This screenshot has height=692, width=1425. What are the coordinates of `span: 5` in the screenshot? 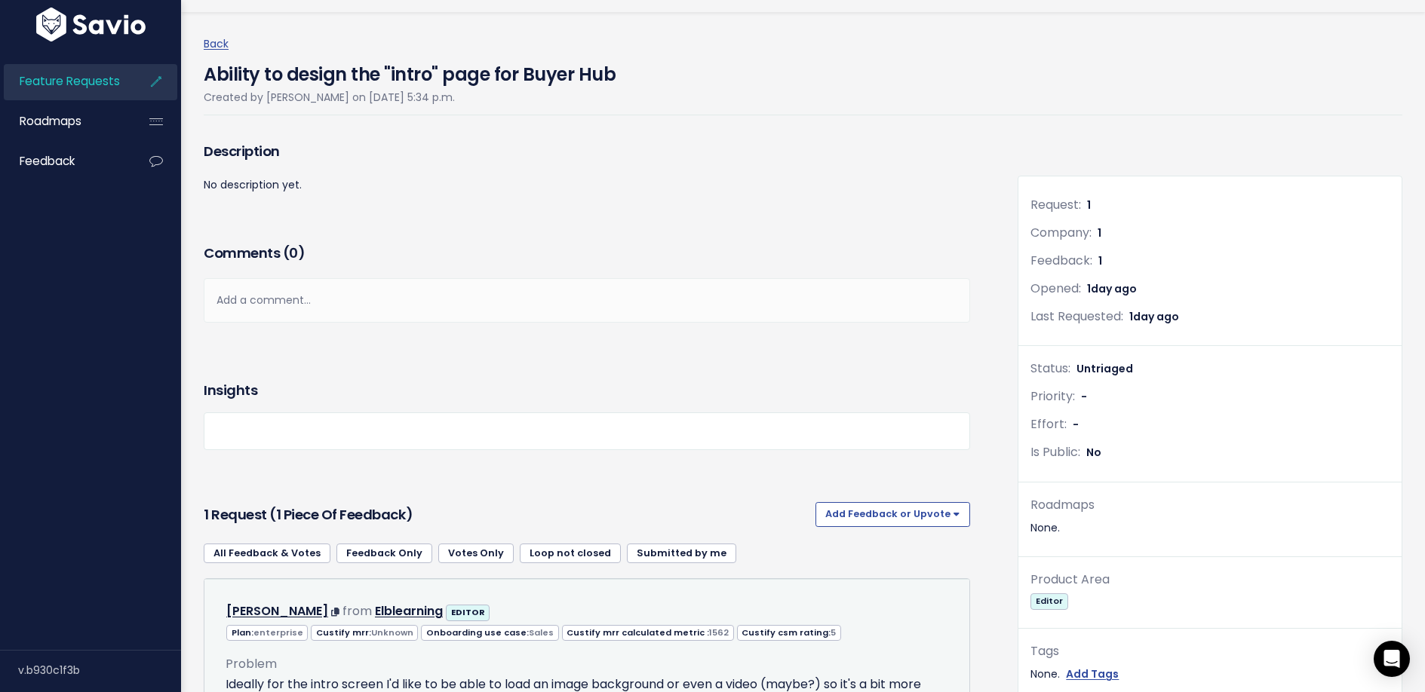 It's located at (833, 633).